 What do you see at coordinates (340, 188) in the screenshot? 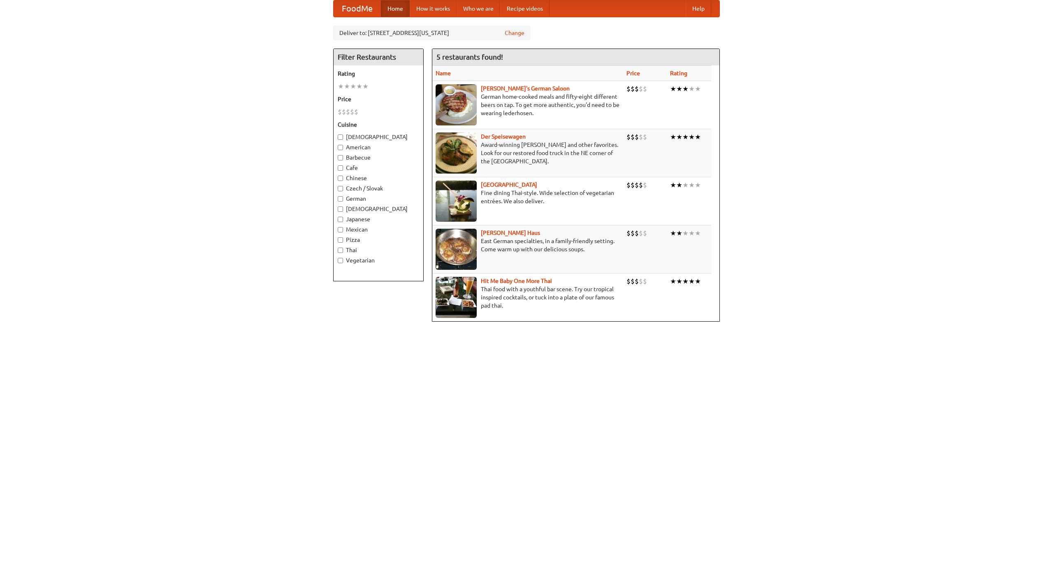
I see `input: Czech / Slovak` at bounding box center [340, 188].